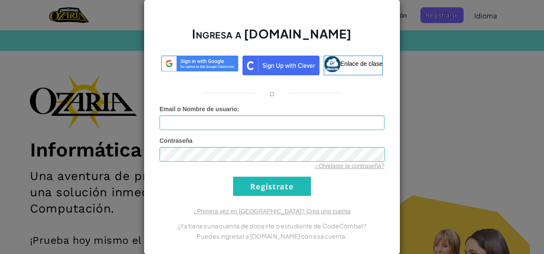 The image size is (544, 254). What do you see at coordinates (176, 141) in the screenshot?
I see `span: Contraseña` at bounding box center [176, 141].